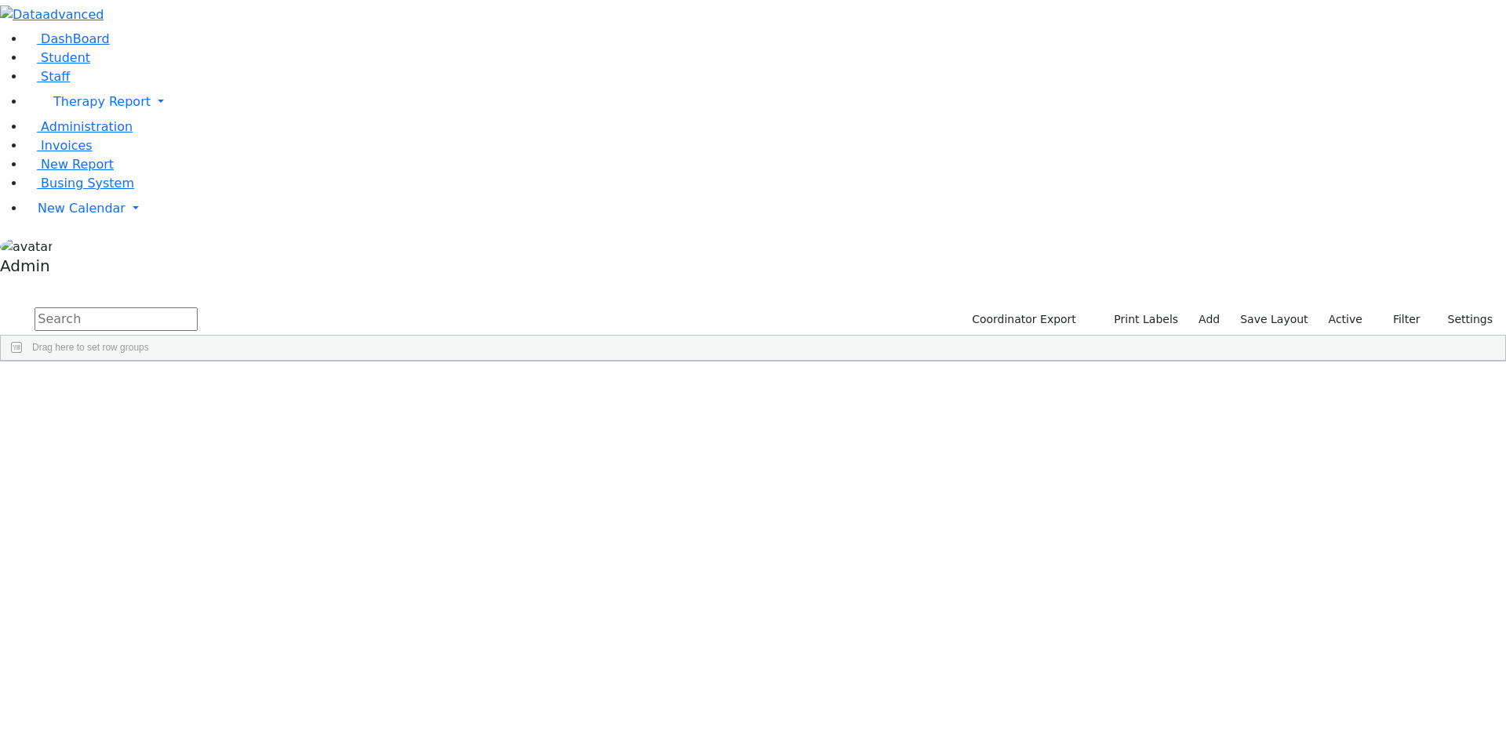 The image size is (1506, 741). What do you see at coordinates (67, 38) in the screenshot?
I see `a: DashBoard` at bounding box center [67, 38].